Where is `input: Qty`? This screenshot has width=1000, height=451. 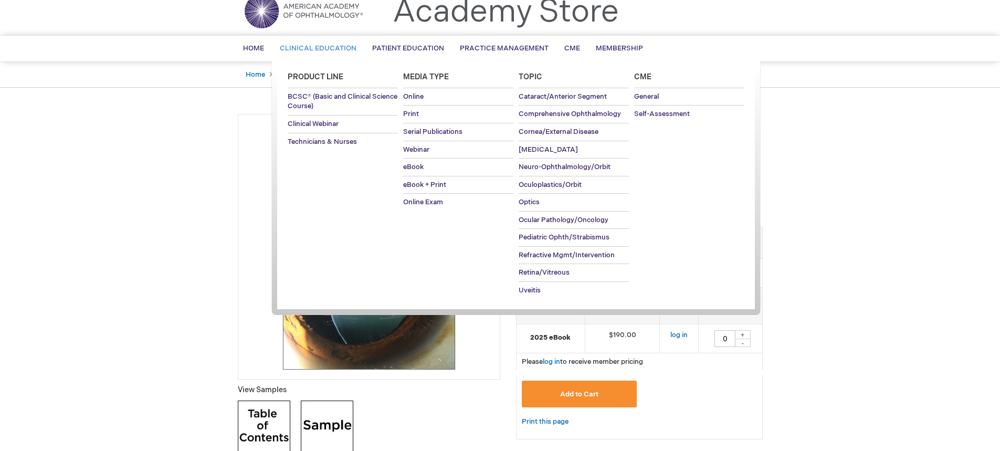
input: Qty is located at coordinates (725, 339).